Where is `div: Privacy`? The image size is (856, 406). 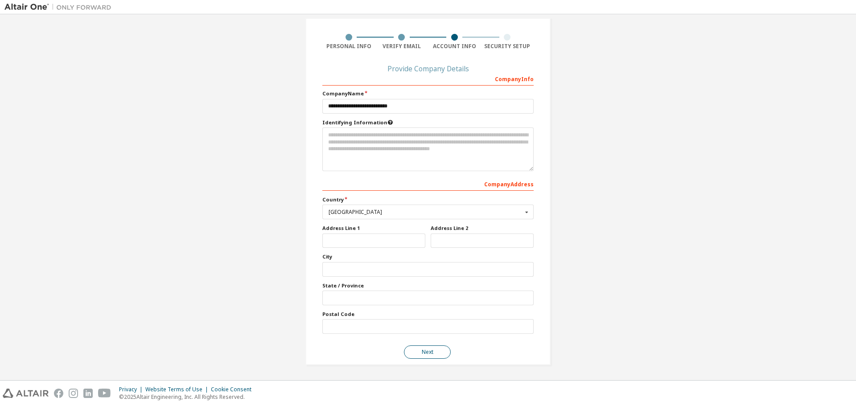 div: Privacy is located at coordinates (132, 390).